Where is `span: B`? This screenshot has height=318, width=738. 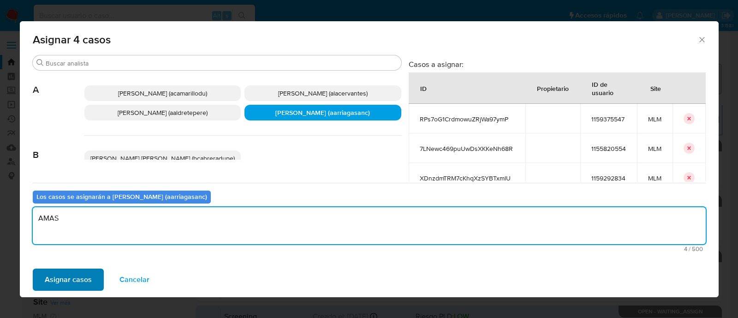
span: B is located at coordinates (59, 148).